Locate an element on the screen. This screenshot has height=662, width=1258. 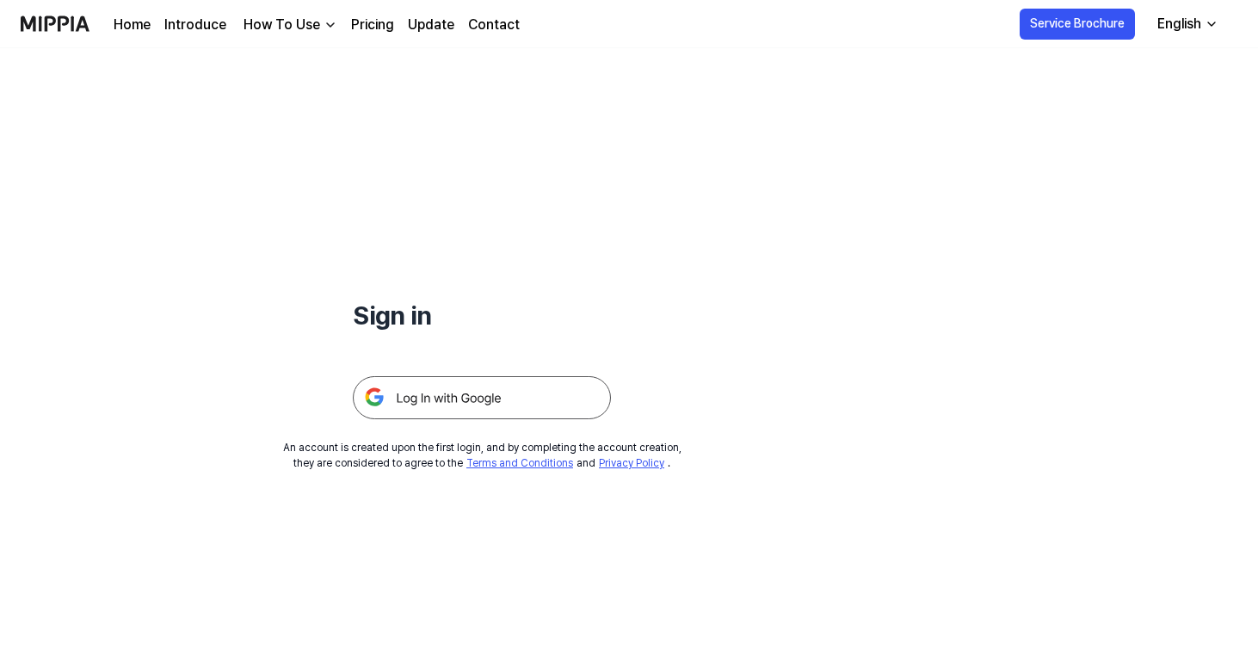
a: Service Brochure is located at coordinates (1077, 24).